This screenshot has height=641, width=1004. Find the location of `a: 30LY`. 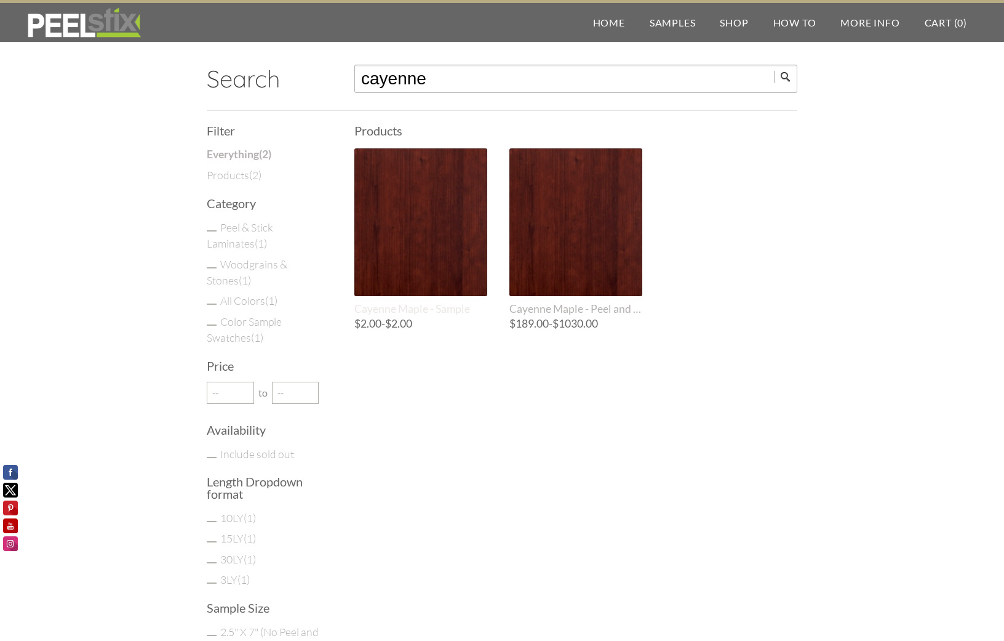

a: 30LY is located at coordinates (238, 559).